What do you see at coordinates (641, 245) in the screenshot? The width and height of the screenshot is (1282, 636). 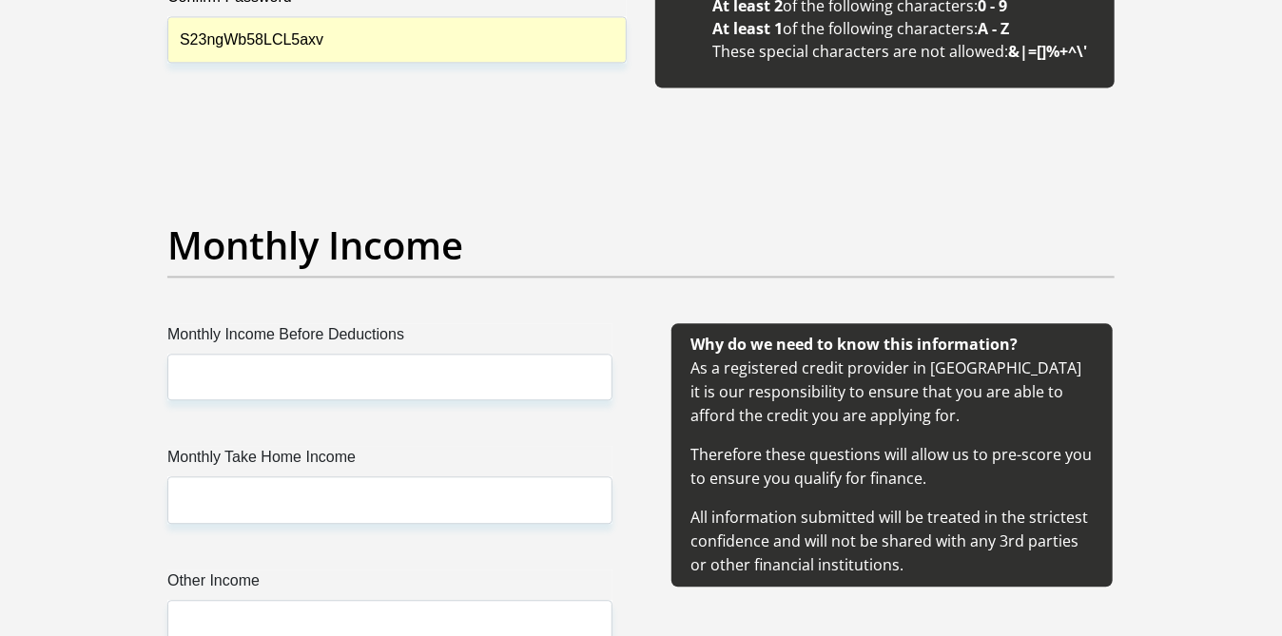 I see `h2: Monthly Income` at bounding box center [641, 245].